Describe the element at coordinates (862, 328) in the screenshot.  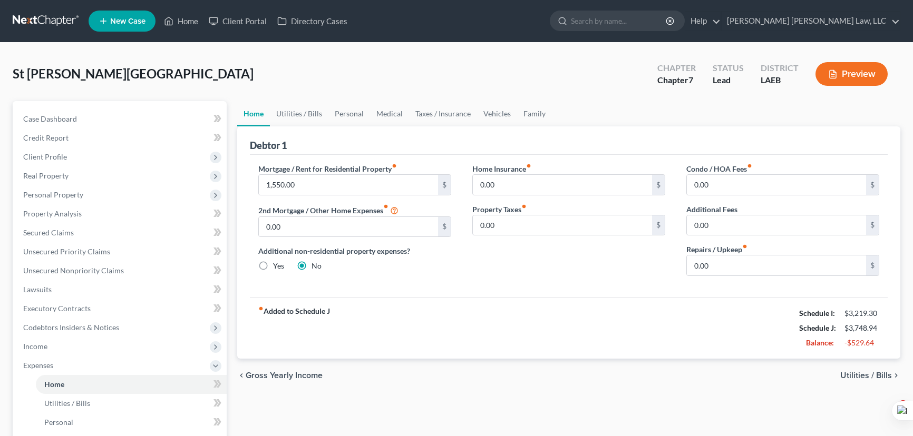
I see `div: $3,748.94` at that location.